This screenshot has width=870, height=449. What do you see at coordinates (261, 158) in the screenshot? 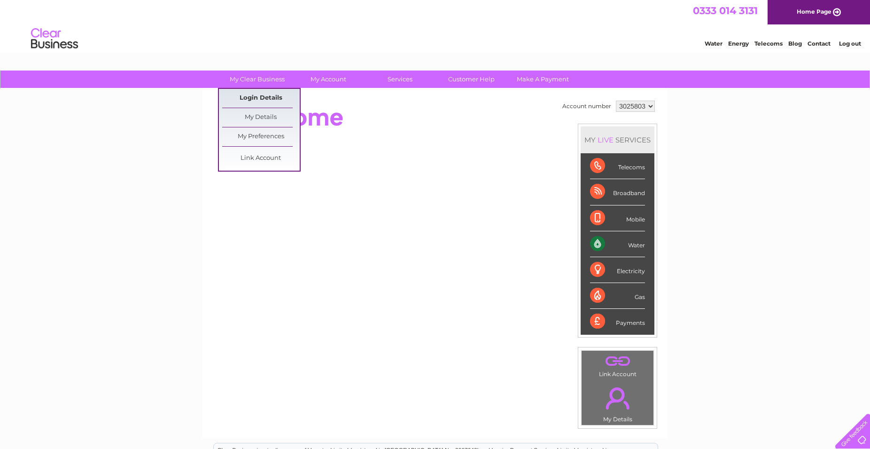
I see `a: Link Account` at bounding box center [261, 158].